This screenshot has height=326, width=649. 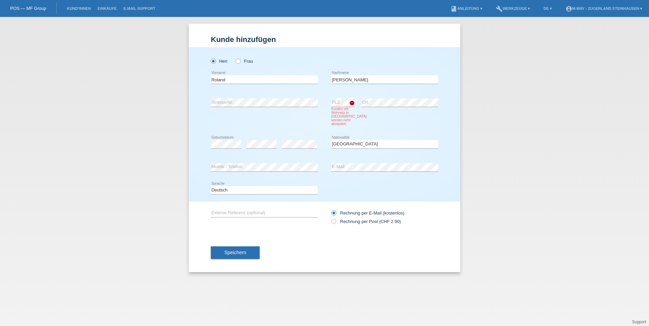 I want to click on a: E-Mail Support, so click(x=139, y=8).